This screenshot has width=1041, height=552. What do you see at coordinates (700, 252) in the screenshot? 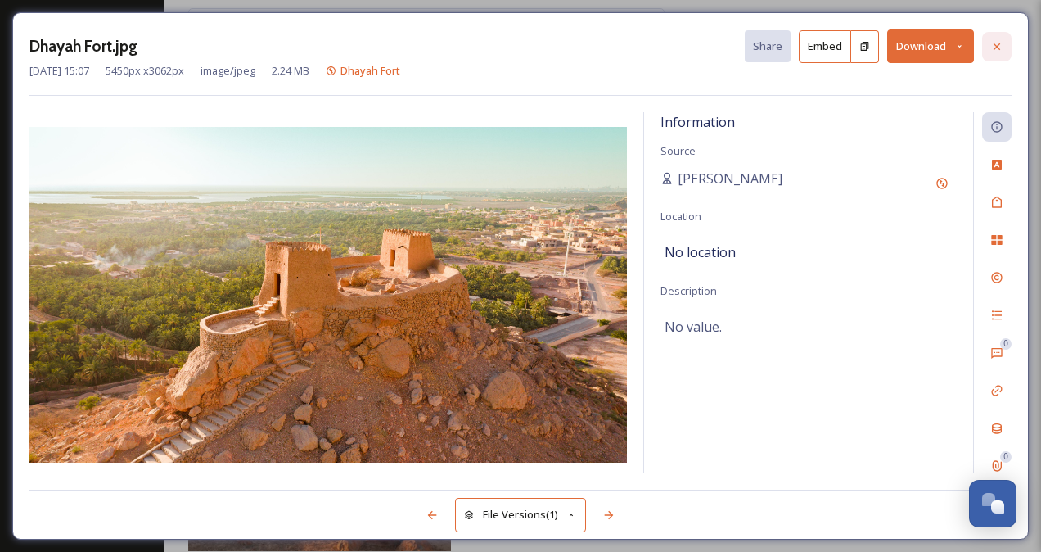
I see `span: No location` at bounding box center [700, 252].